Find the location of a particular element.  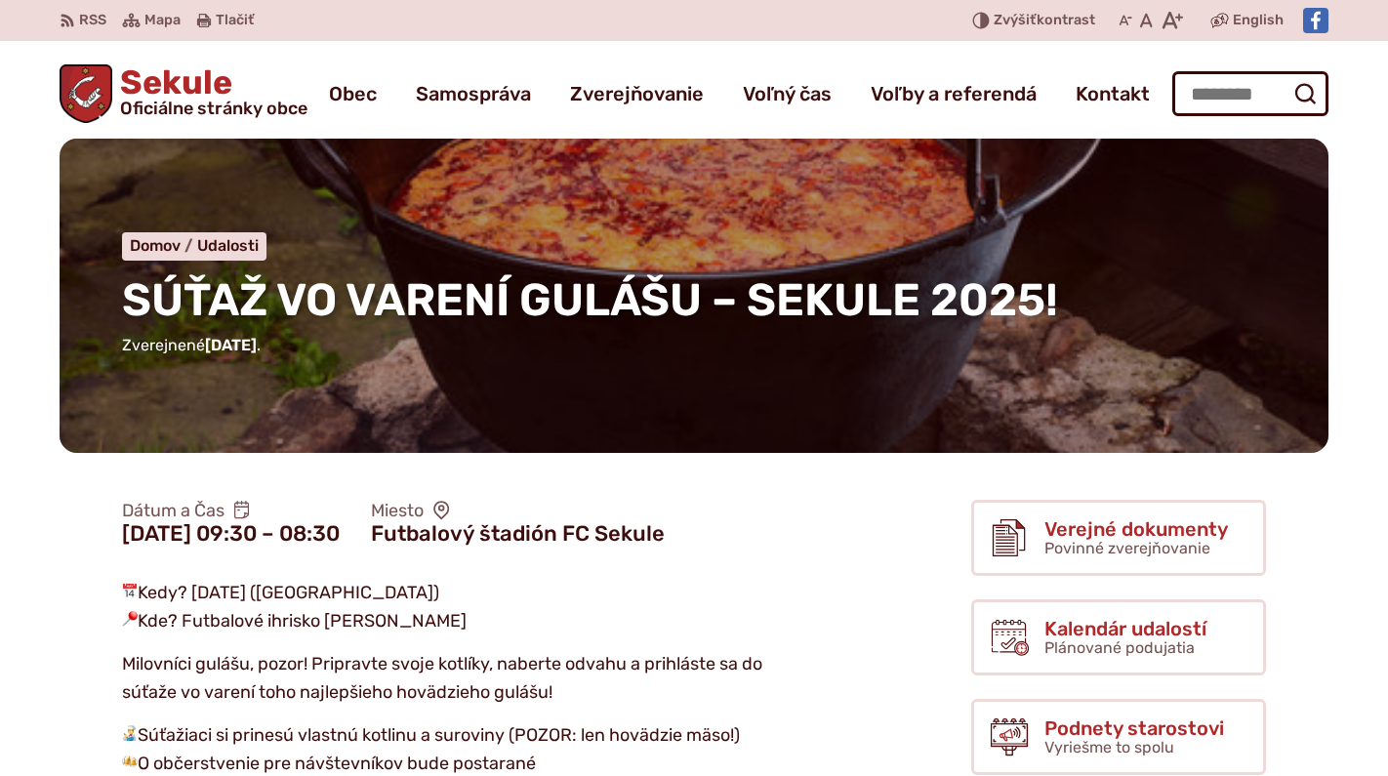

span: Udalosti is located at coordinates (227, 245).